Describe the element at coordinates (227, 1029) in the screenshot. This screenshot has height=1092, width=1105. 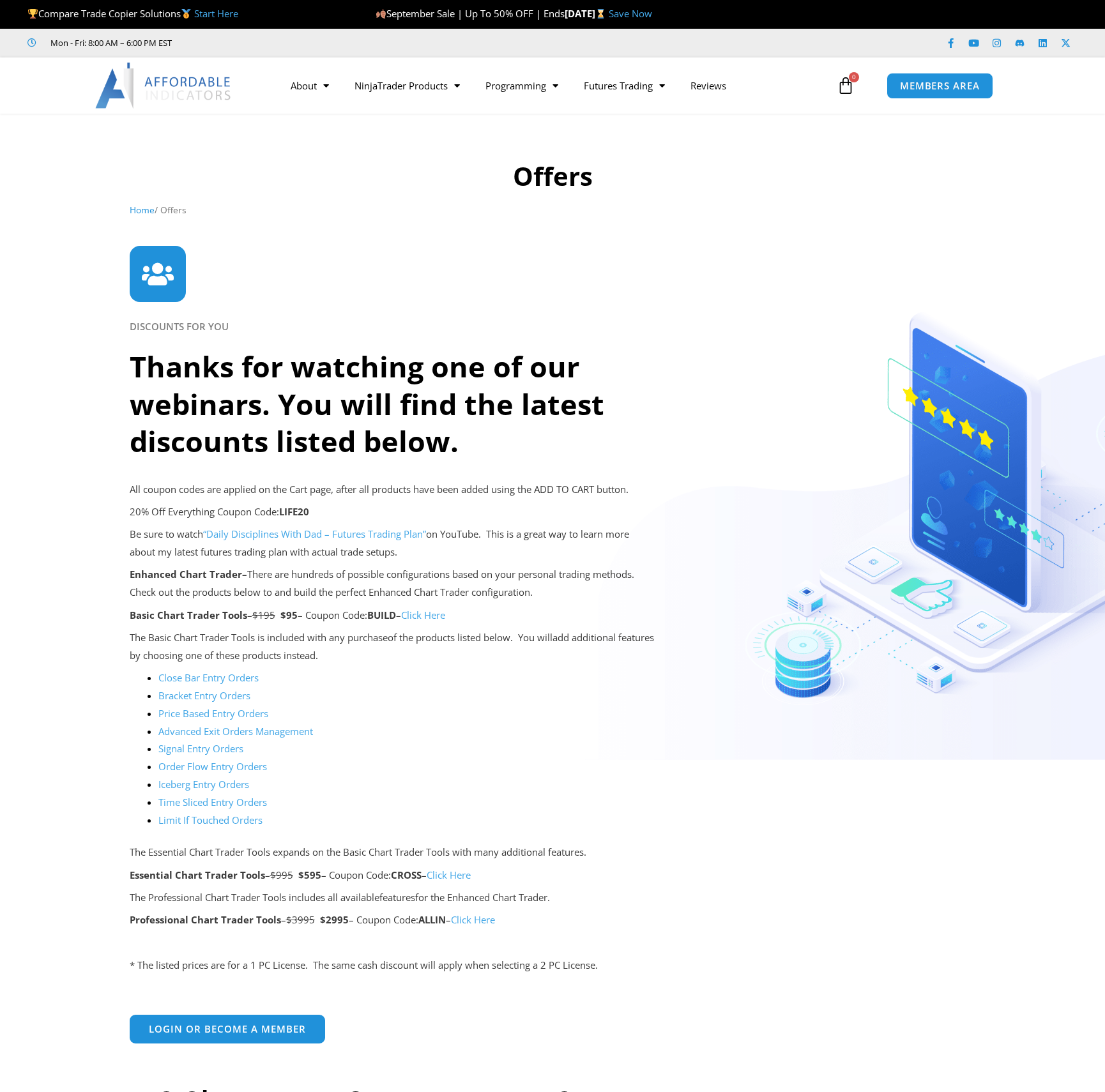
I see `span: Login Or Become a member` at that location.